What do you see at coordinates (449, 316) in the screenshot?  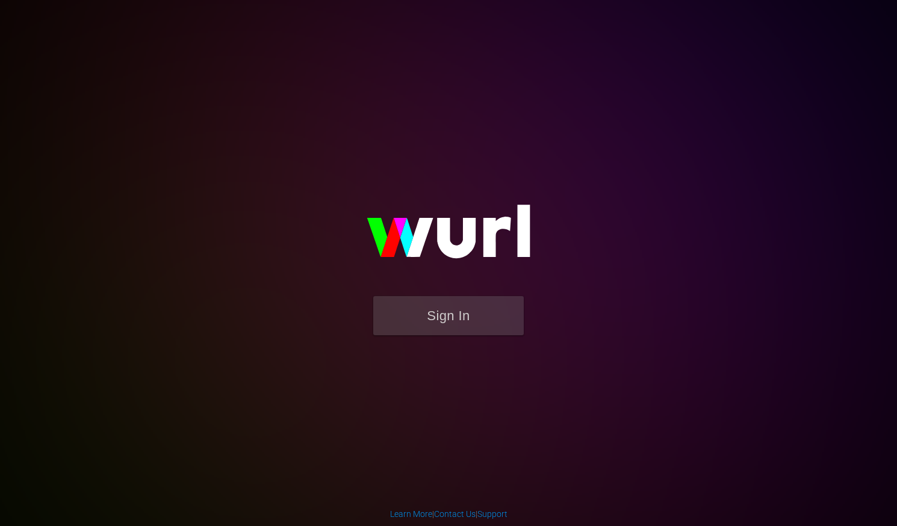 I see `button: Sign In` at bounding box center [449, 316].